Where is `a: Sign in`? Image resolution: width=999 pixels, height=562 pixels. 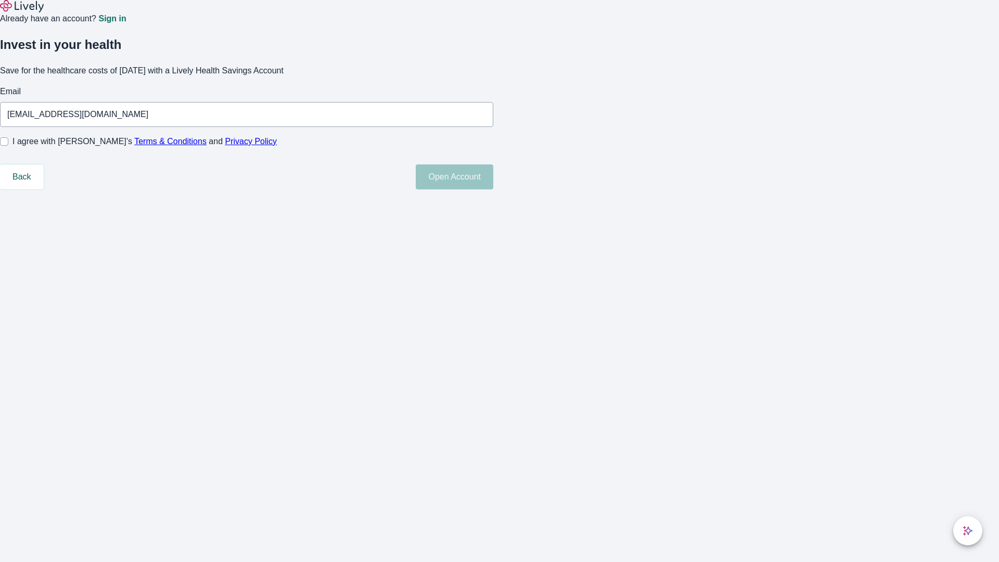 a: Sign in is located at coordinates (112, 19).